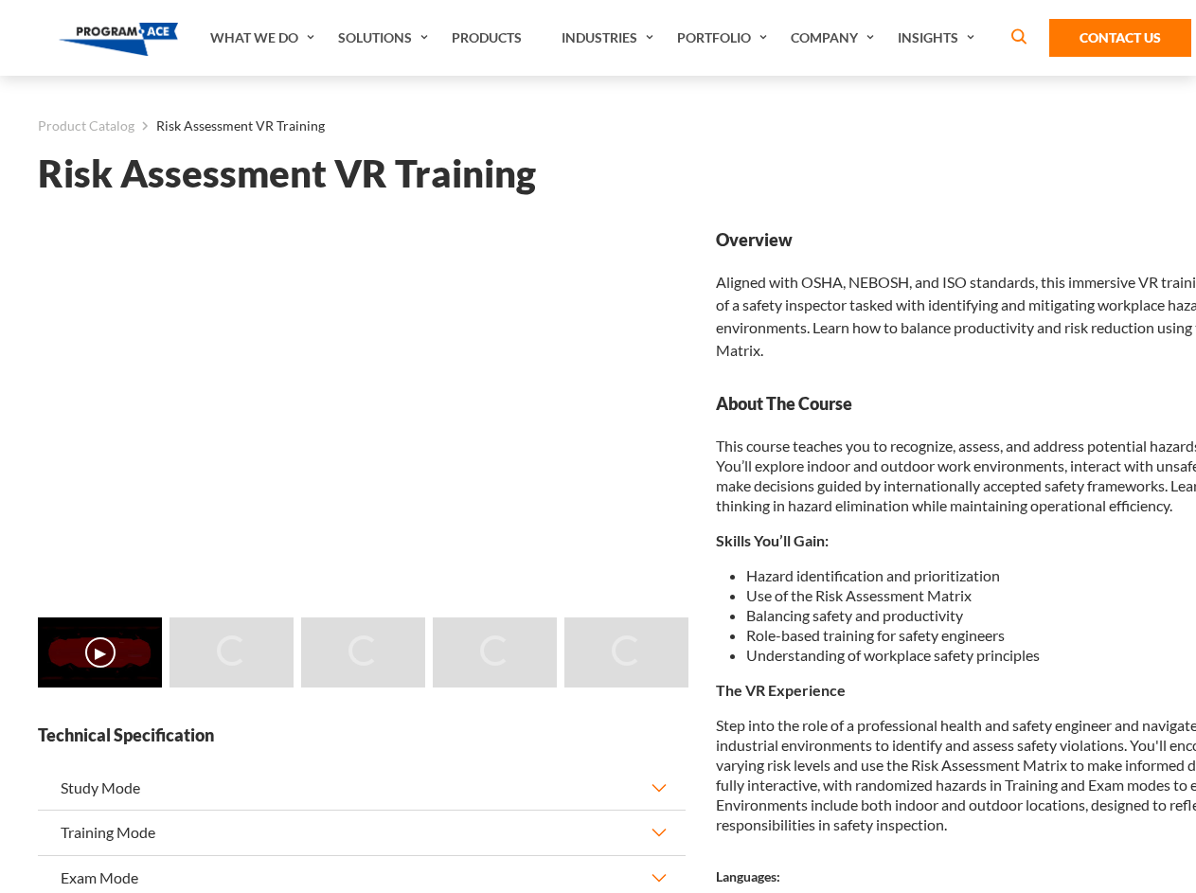  What do you see at coordinates (229, 126) in the screenshot?
I see `li: Risk Assessment VR Training` at bounding box center [229, 126].